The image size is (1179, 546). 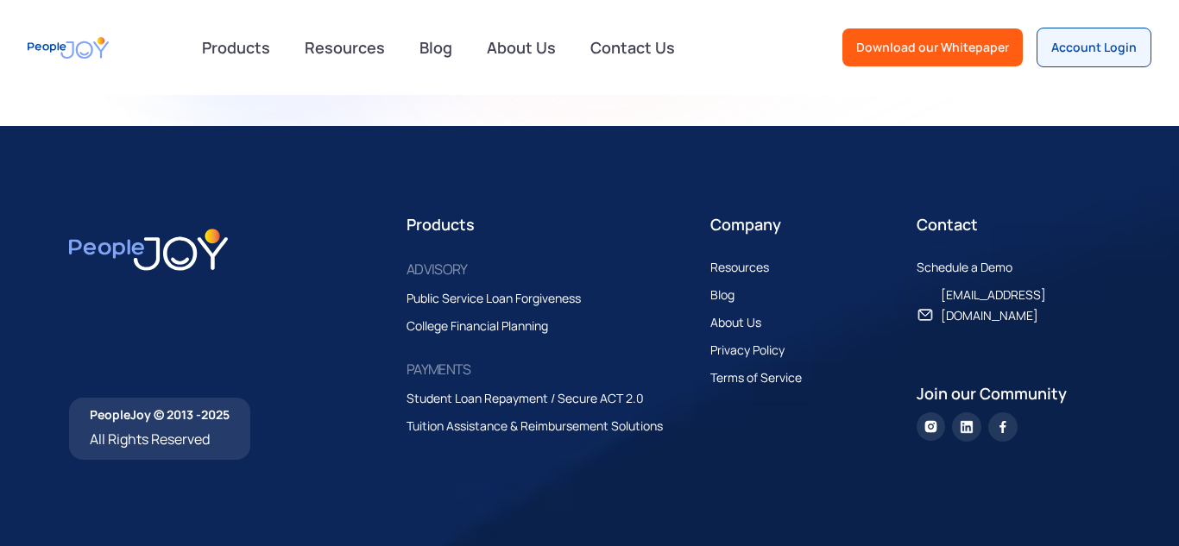 What do you see at coordinates (215, 414) in the screenshot?
I see `span: 2025` at bounding box center [215, 414].